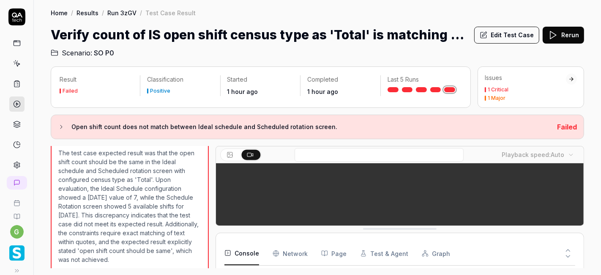  What do you see at coordinates (334, 253) in the screenshot?
I see `button: Page` at bounding box center [334, 253].